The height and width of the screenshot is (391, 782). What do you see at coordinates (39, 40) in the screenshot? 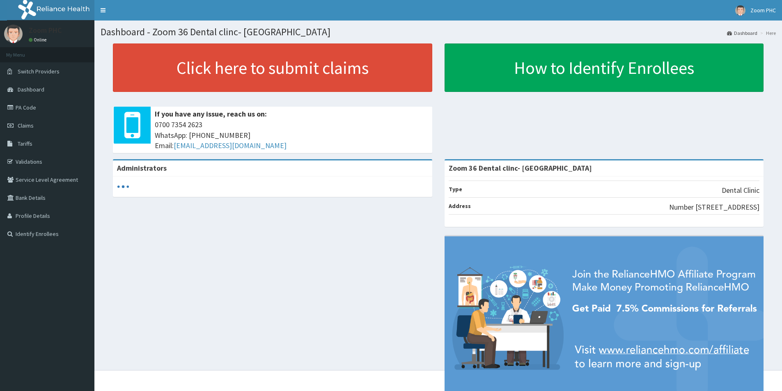
I see `a: Online` at bounding box center [39, 40].